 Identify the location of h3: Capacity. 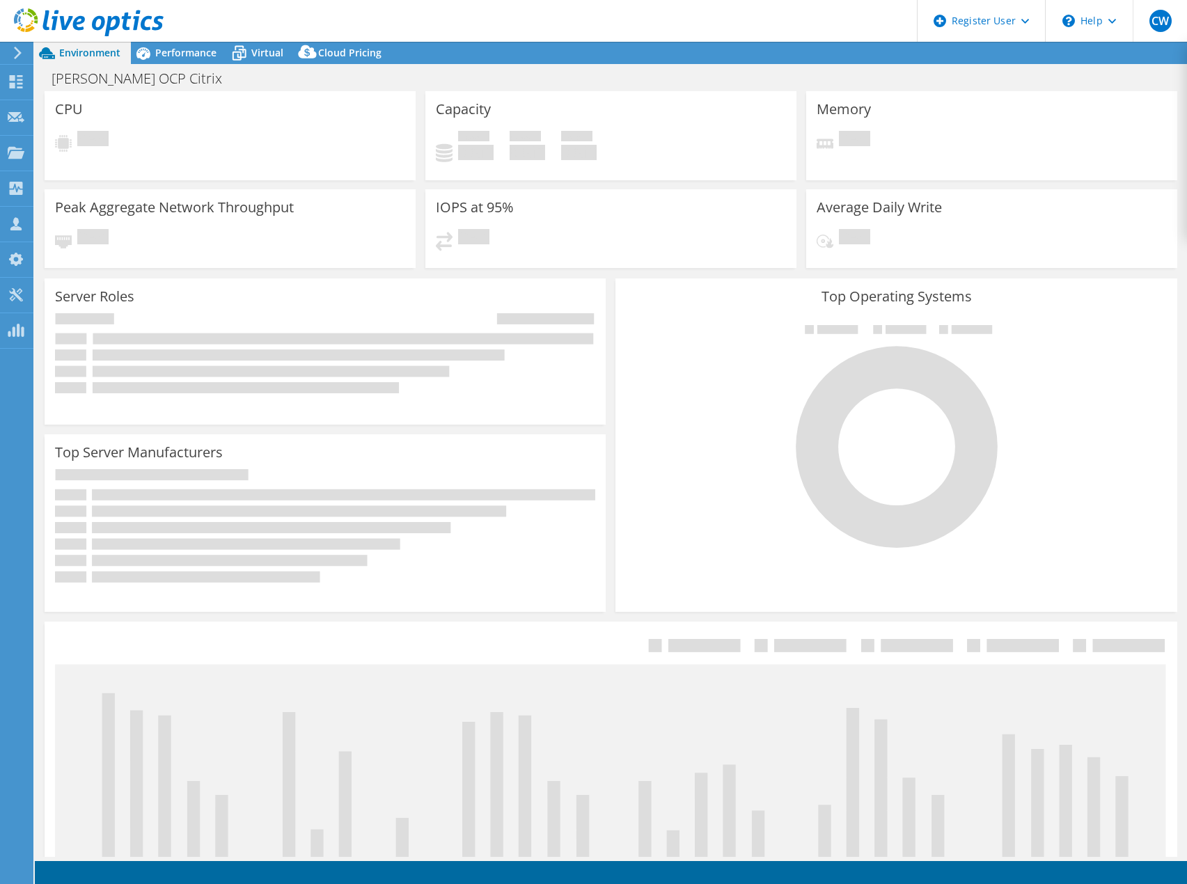
(463, 109).